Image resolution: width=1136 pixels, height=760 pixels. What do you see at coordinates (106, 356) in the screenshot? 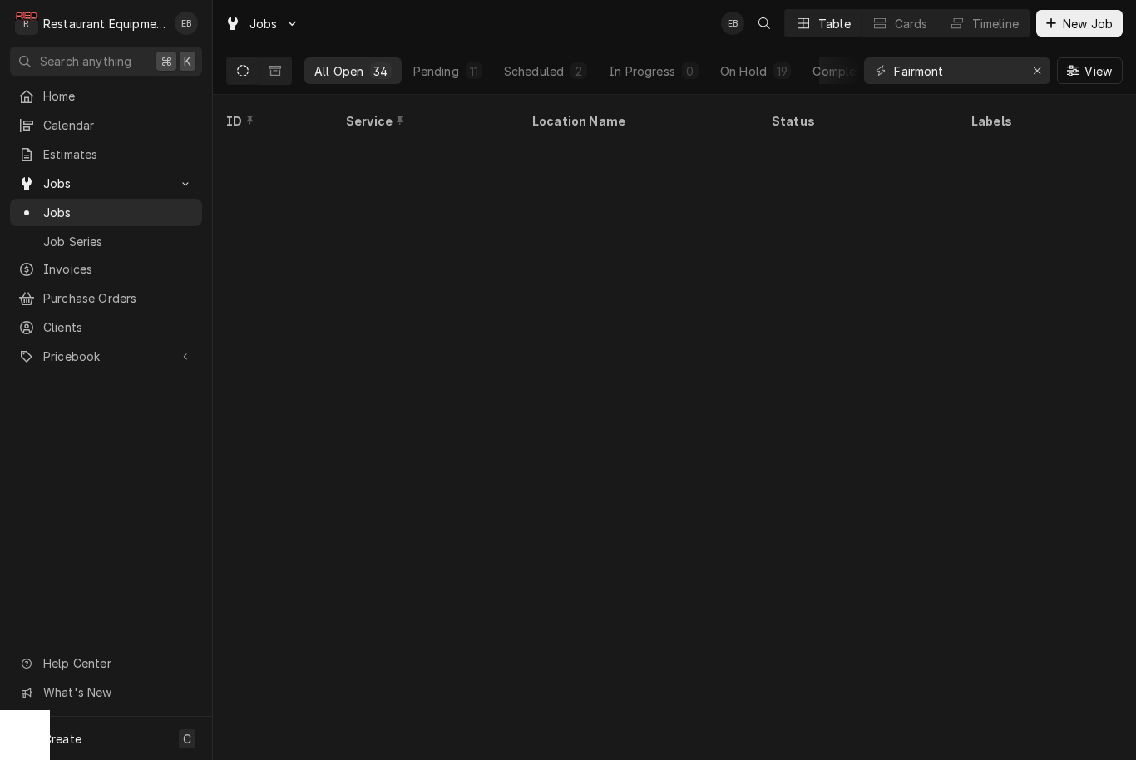
I see `a: Go to Pricebook` at bounding box center [106, 356].